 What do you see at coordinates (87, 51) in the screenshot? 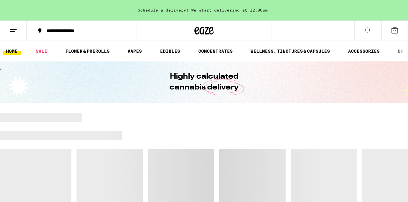
I see `a: FLOWER & PREROLLS` at bounding box center [87, 51].